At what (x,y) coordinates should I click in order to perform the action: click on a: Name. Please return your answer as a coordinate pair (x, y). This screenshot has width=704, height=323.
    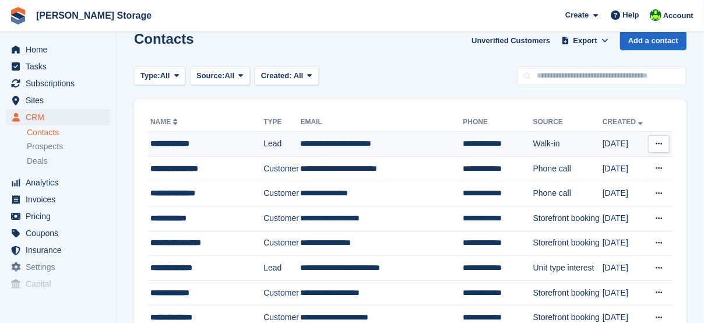
    Looking at the image, I should click on (165, 122).